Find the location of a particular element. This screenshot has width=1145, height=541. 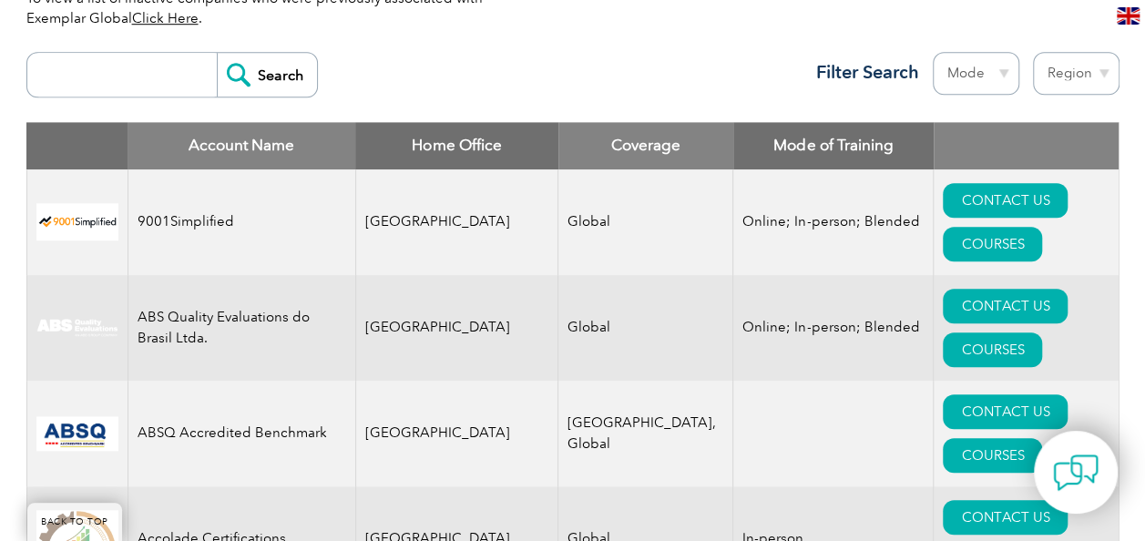

img: contact-chat.png is located at coordinates (1076, 473).